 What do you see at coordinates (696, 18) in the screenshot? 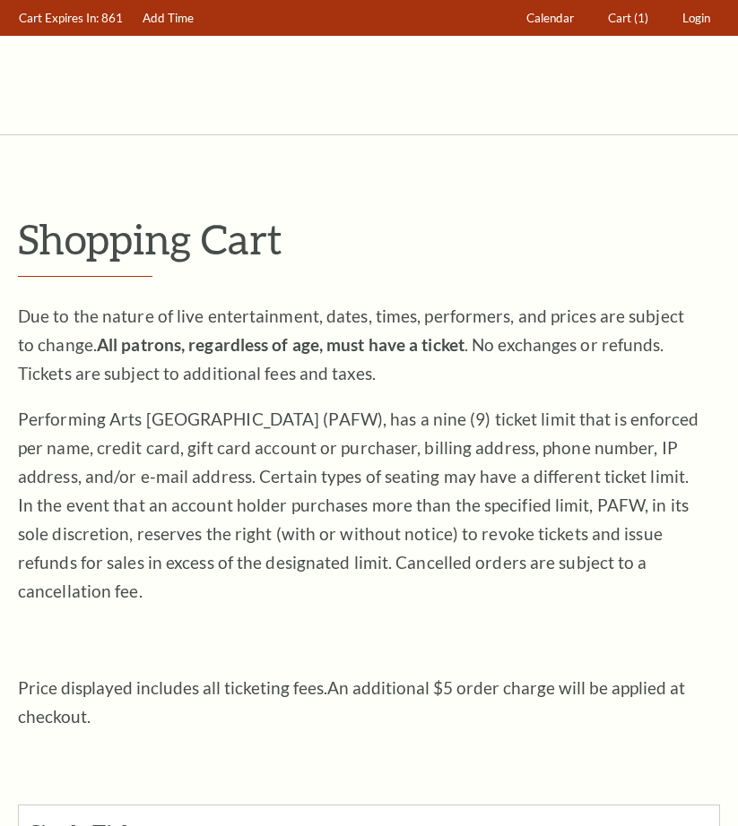
I see `span: Login` at bounding box center [696, 18].